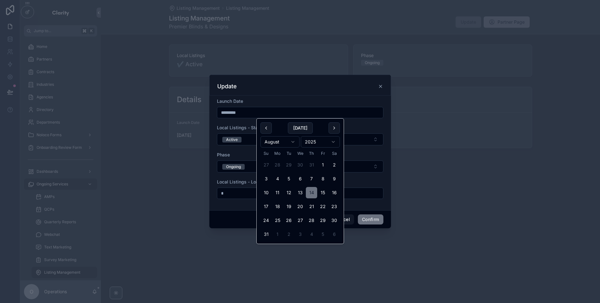  I want to click on button: Saturday, August 9th, 2025, so click(334, 179).